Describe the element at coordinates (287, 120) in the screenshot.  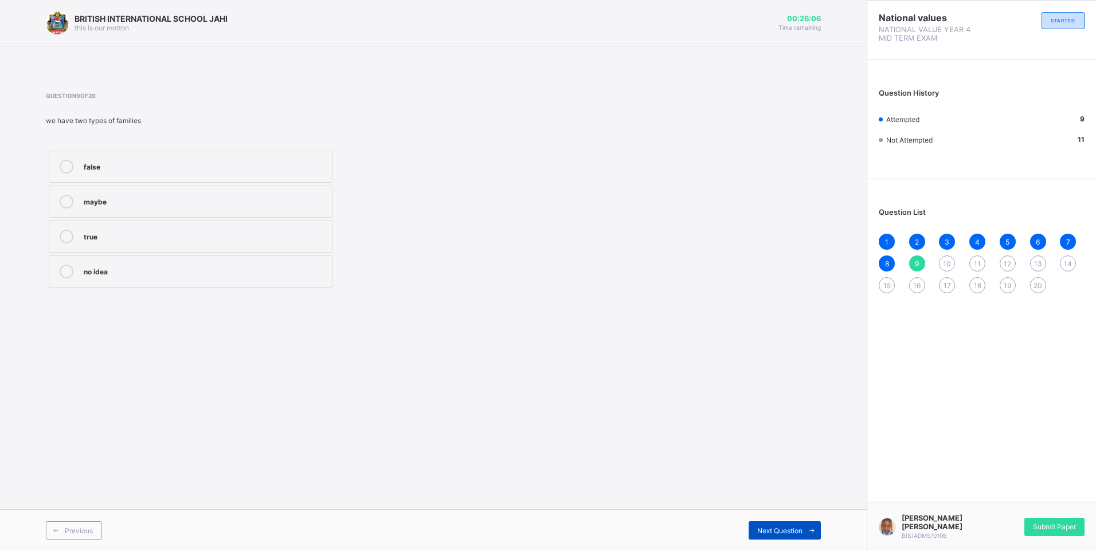
I see `div: we have two types of families` at that location.